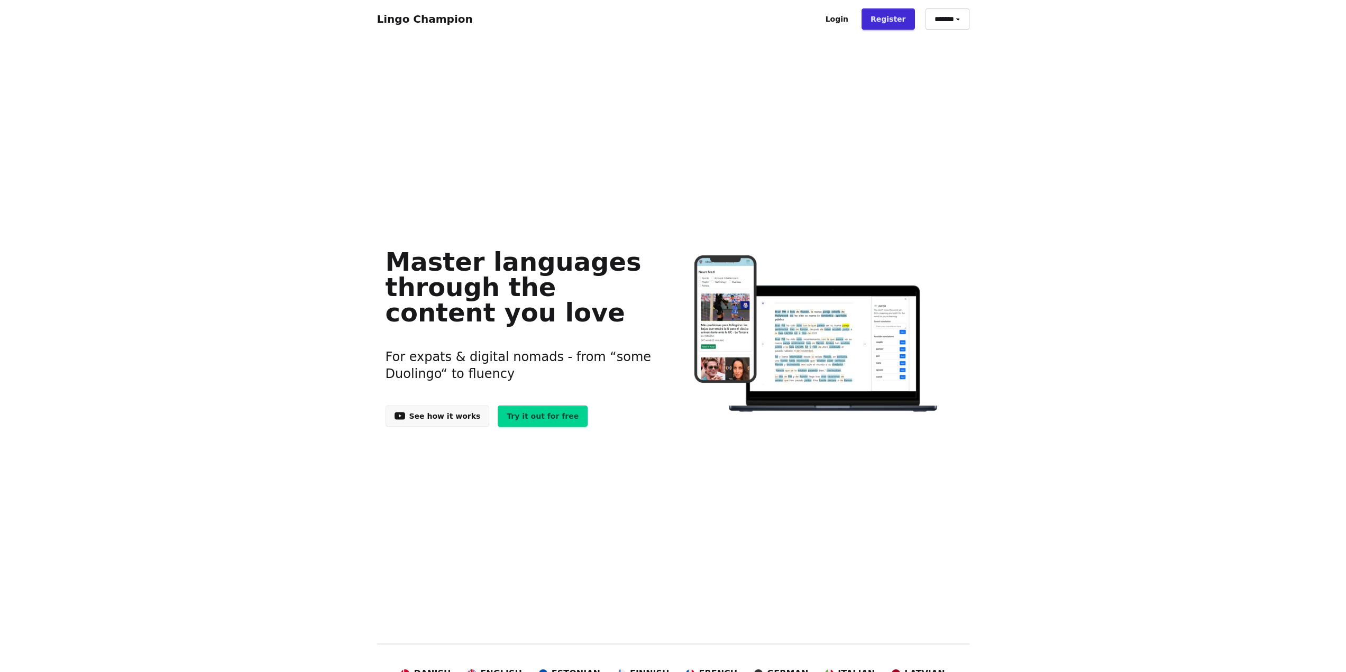 The image size is (1346, 672). I want to click on a: See how it works, so click(437, 416).